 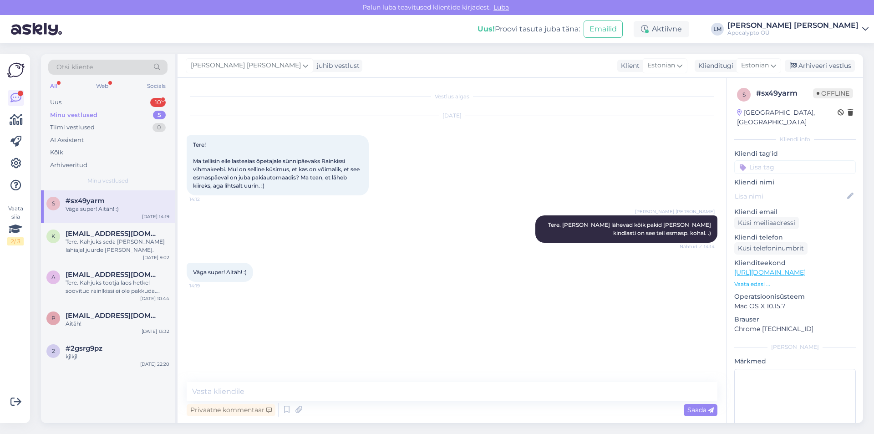 What do you see at coordinates (277, 165) in the screenshot?
I see `span: Tere! Ma tellisin eile lasteaias õpetajale sünnipäevaks Rainkissi vihmakeebi. Mul on selline küsi...` at bounding box center [277, 165].